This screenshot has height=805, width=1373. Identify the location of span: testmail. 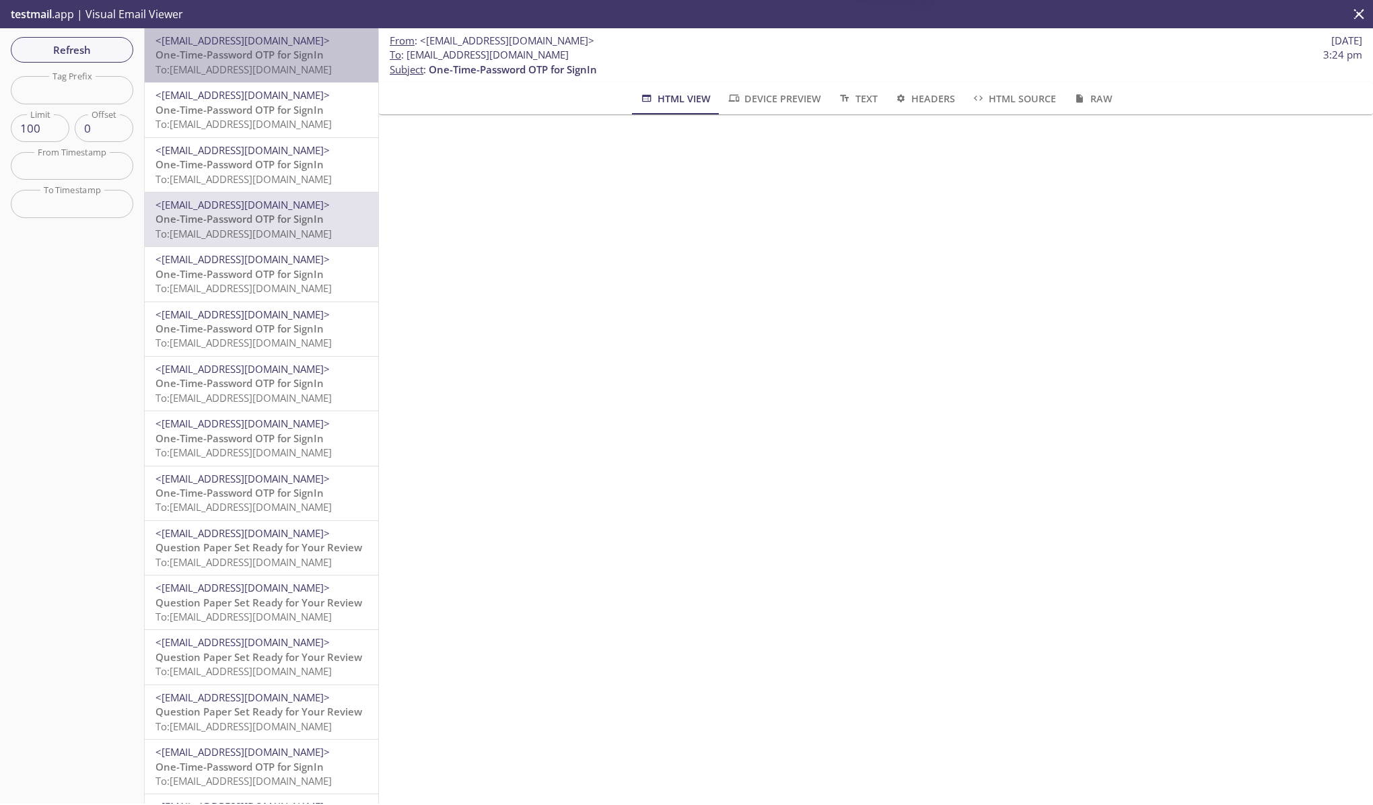
(31, 14).